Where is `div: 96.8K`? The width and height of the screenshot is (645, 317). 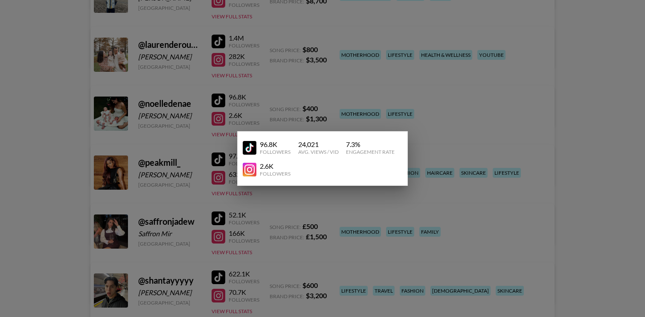 div: 96.8K is located at coordinates (275, 144).